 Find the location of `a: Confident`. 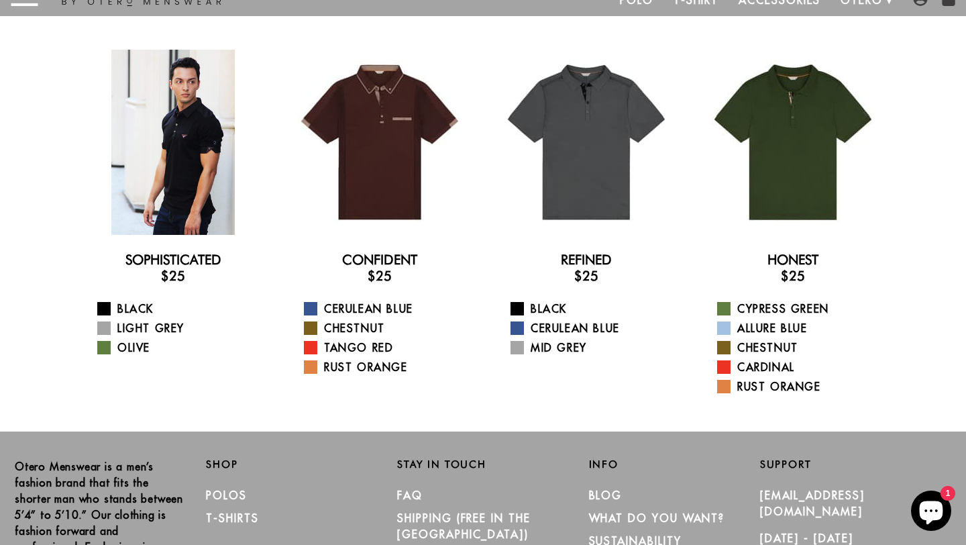

a: Confident is located at coordinates (380, 260).